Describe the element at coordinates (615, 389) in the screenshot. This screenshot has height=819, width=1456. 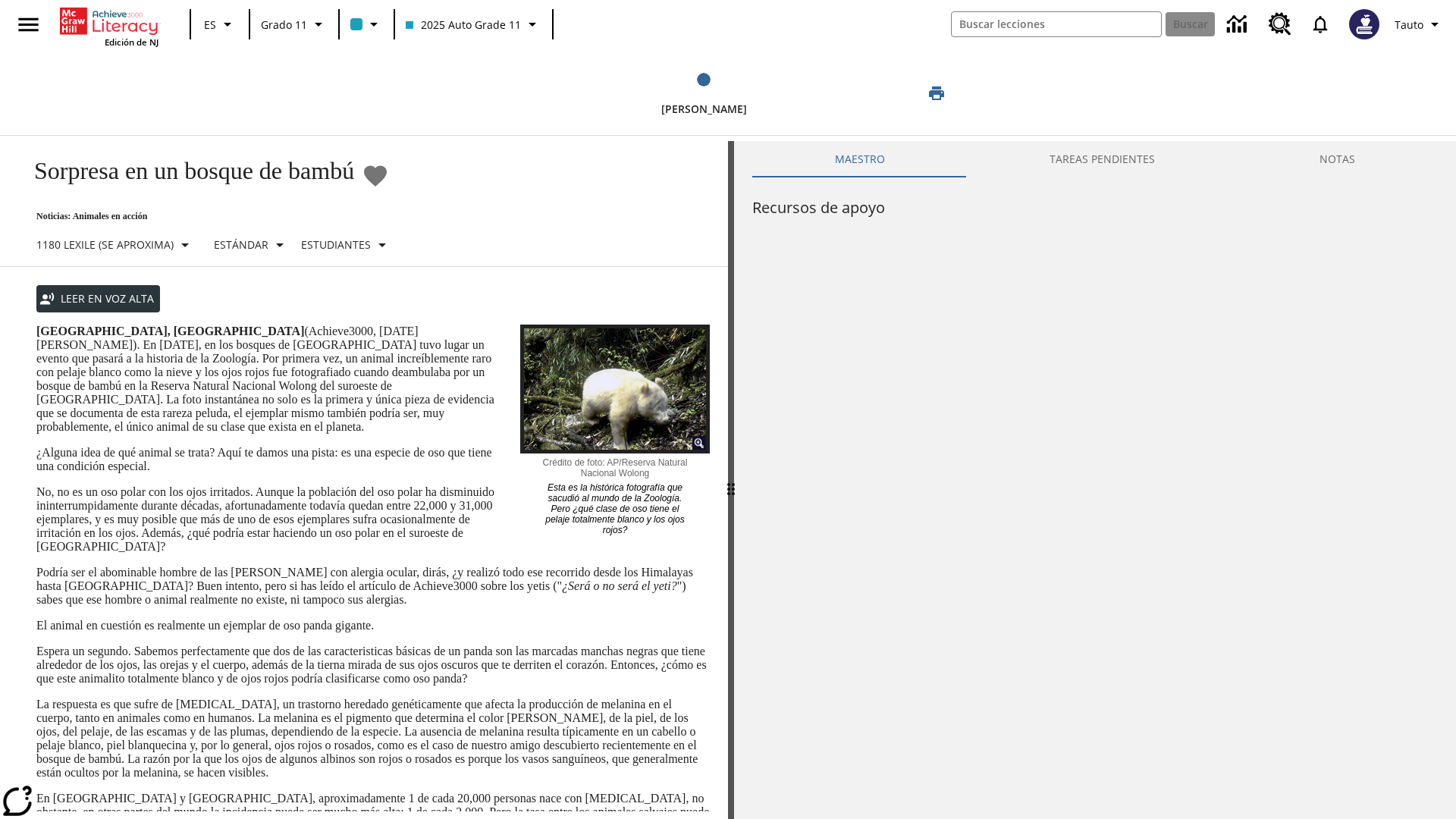
I see `img: los pandas albinos en China a veces son confundidos con osos polares` at that location.